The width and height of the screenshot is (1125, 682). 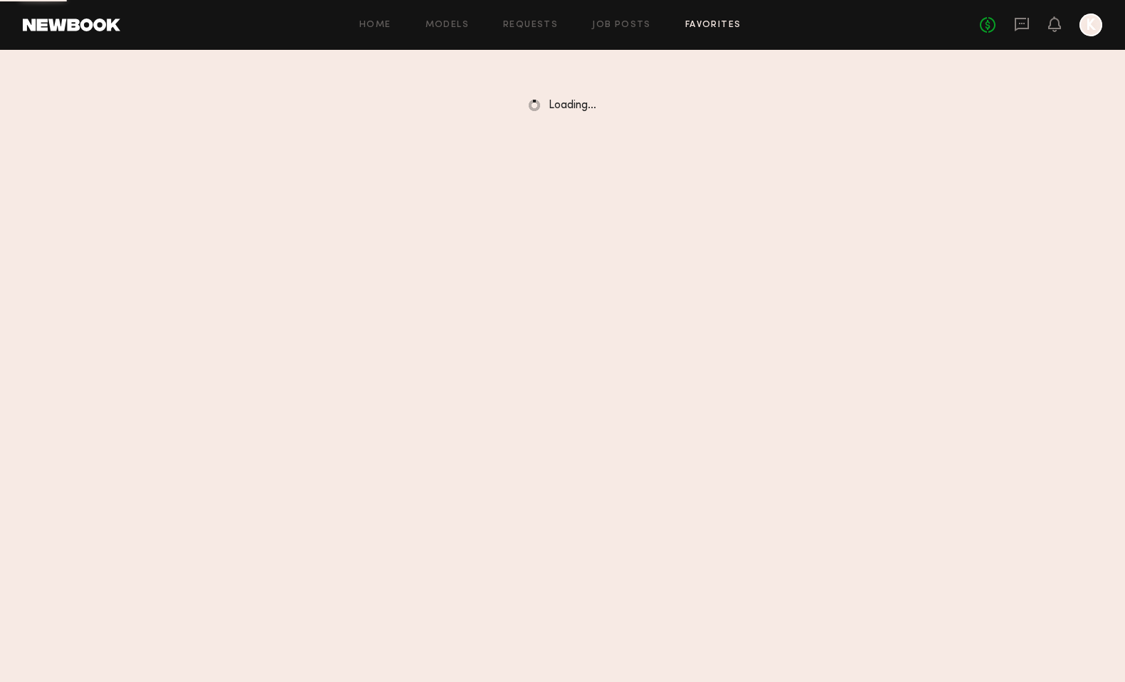 What do you see at coordinates (713, 25) in the screenshot?
I see `a: Favorites` at bounding box center [713, 25].